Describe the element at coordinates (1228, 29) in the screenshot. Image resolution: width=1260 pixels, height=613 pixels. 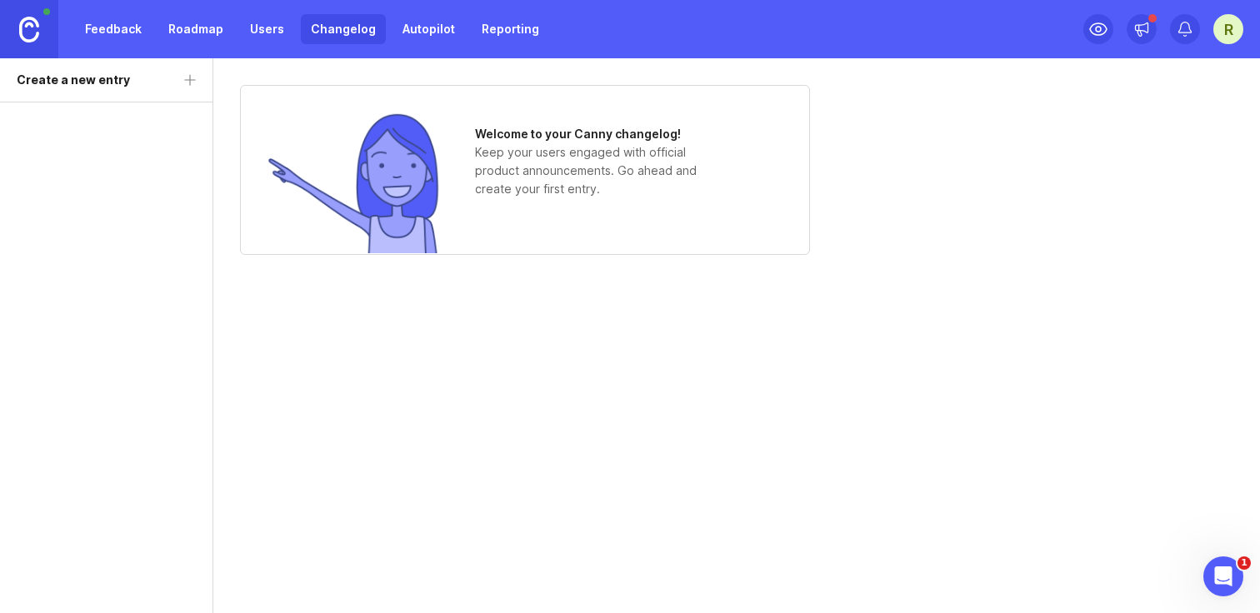
I see `button: R` at that location.